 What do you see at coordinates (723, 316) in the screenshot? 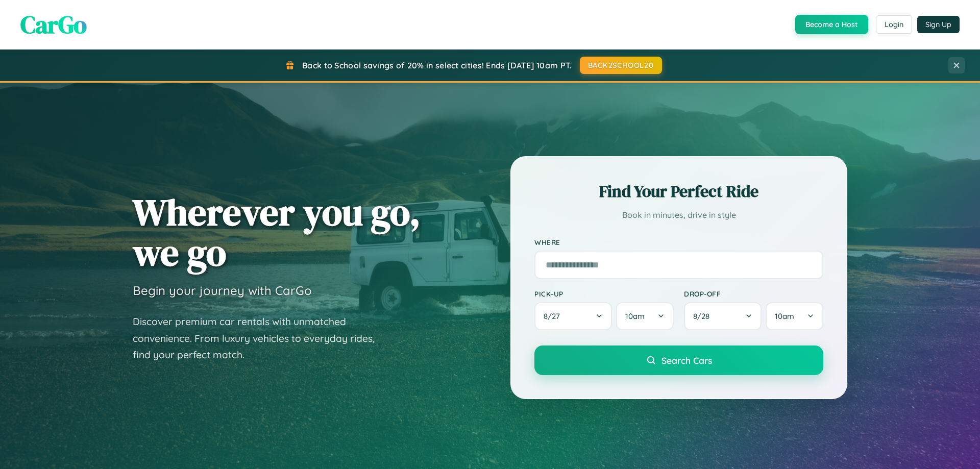
I see `button: 8/28` at bounding box center [723, 316].